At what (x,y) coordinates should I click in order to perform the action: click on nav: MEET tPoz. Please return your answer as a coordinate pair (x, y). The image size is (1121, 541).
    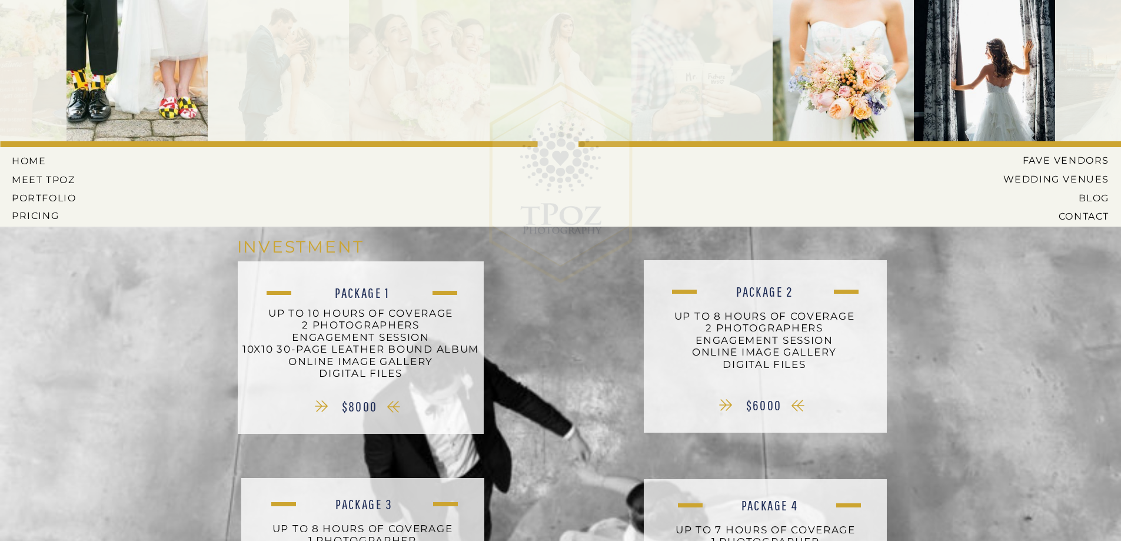
    Looking at the image, I should click on (44, 179).